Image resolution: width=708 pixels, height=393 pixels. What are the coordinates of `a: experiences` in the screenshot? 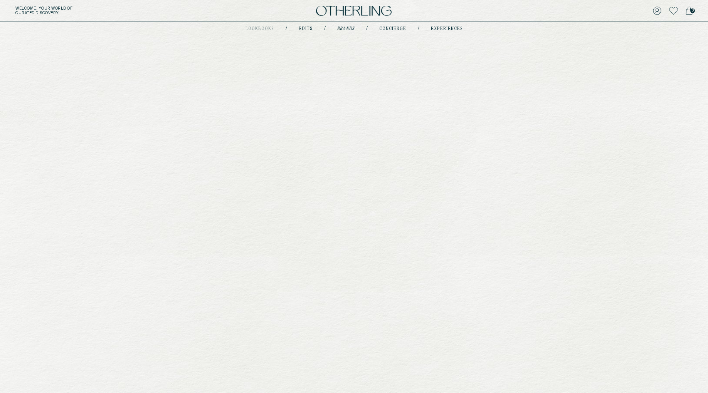 It's located at (446, 29).